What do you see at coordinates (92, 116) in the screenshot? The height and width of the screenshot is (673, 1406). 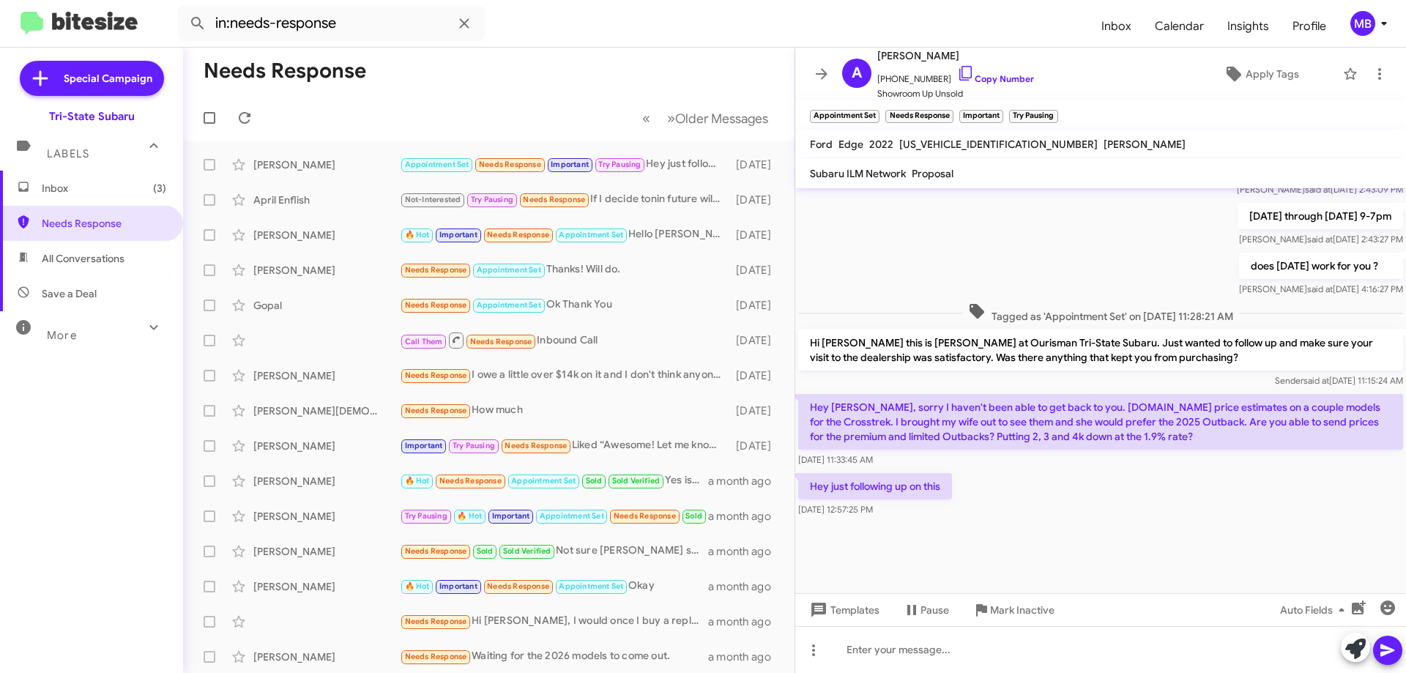 I see `div: Tri-State Subaru` at bounding box center [92, 116].